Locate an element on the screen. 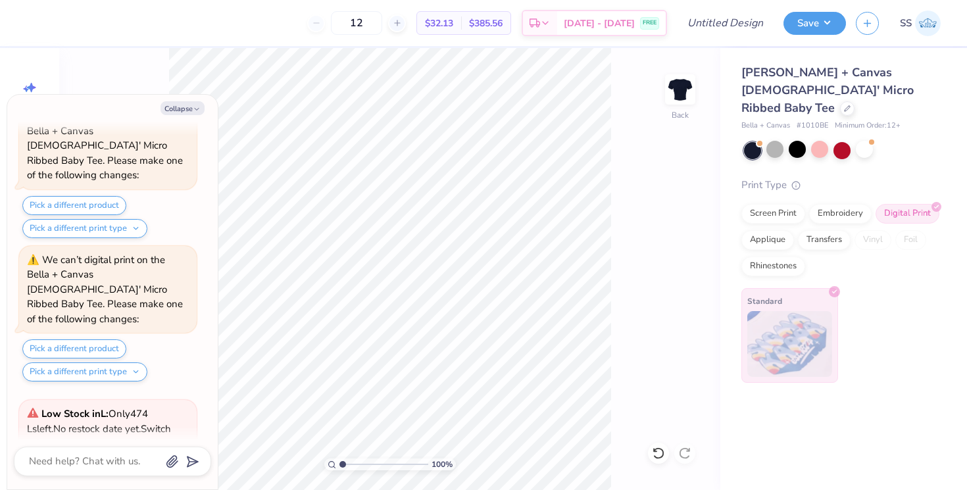 This screenshot has width=967, height=490. div: Transfers is located at coordinates (824, 240).